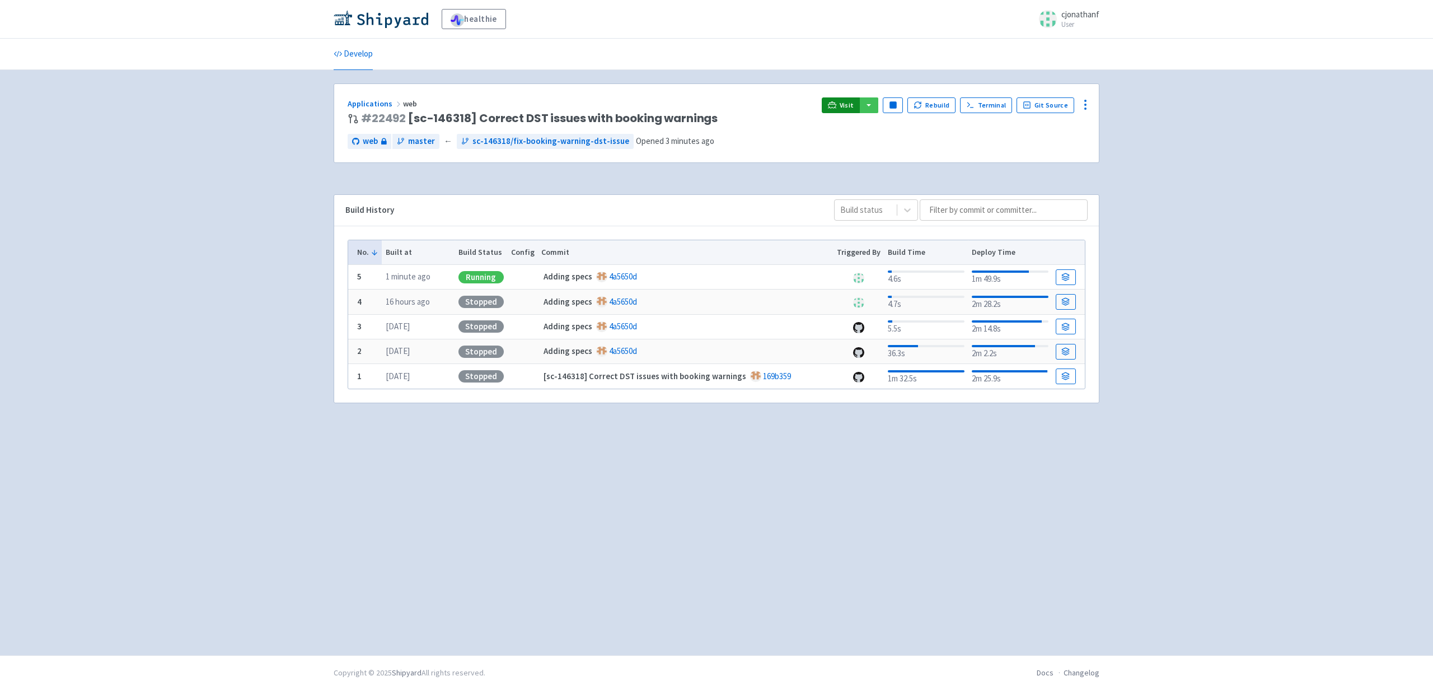 Image resolution: width=1433 pixels, height=690 pixels. What do you see at coordinates (1045, 672) in the screenshot?
I see `a: Docs` at bounding box center [1045, 672].